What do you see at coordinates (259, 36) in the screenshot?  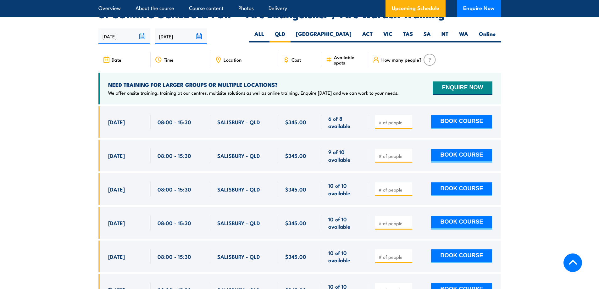 I see `label: ALL` at bounding box center [259, 36].